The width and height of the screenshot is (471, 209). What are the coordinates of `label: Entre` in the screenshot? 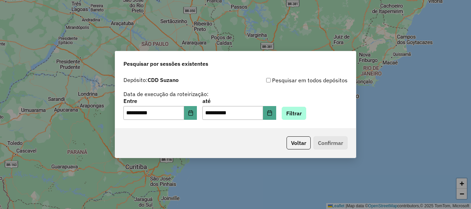 It's located at (160, 101).